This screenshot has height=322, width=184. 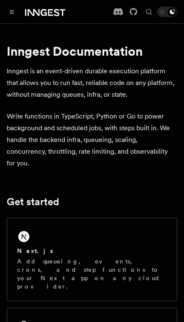 I want to click on p: Inngest is an event-driven durable execution platform that allows you to run fast, reliable code ..., so click(x=92, y=83).